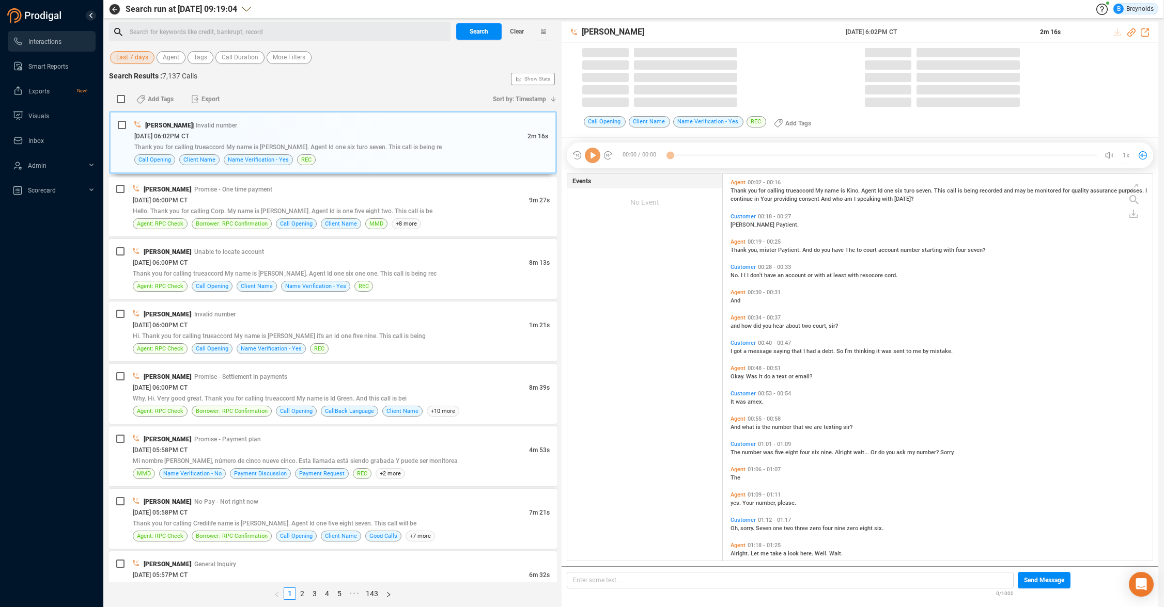 The width and height of the screenshot is (1164, 607). Describe the element at coordinates (947, 452) in the screenshot. I see `span: Sorry.` at that location.